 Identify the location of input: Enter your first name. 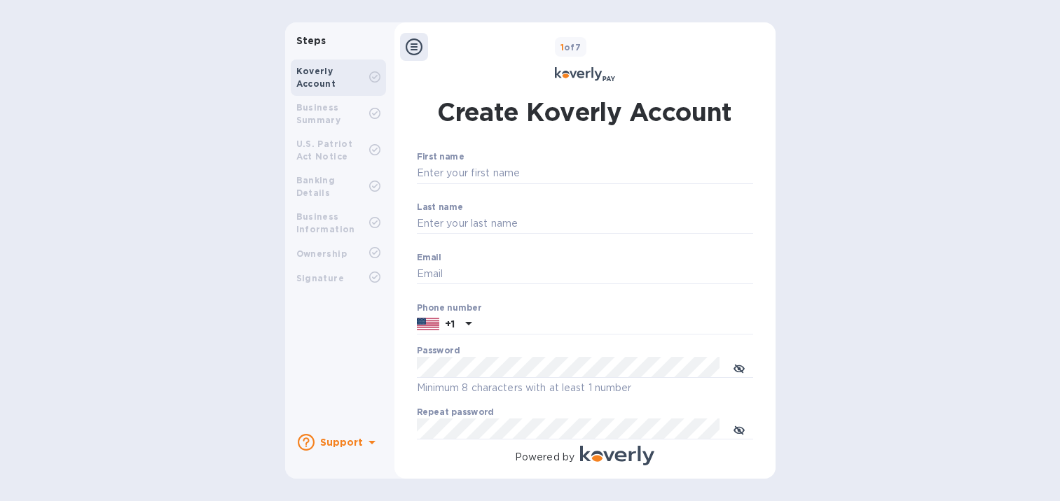
(585, 174).